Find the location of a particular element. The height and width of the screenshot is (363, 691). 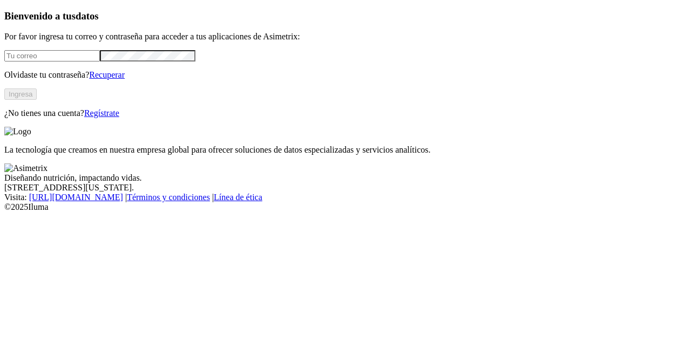

a: Términos y condiciones is located at coordinates (168, 197).